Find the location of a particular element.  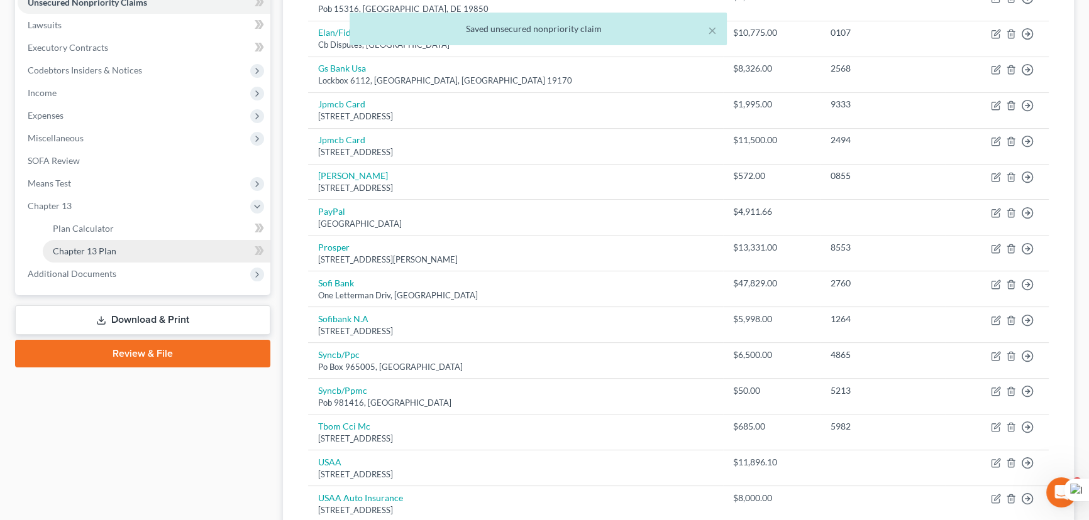

div: $685.00 is located at coordinates (771, 427).